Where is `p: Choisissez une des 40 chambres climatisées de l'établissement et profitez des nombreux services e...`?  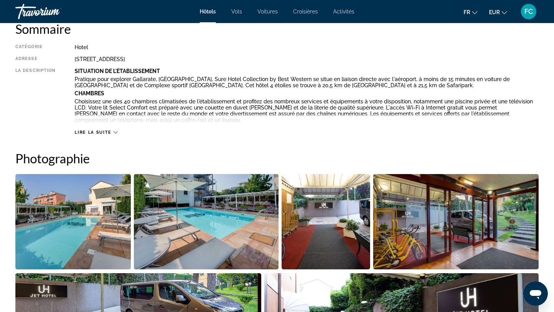 p: Choisissez une des 40 chambres climatisées de l'établissement et profitez des nombreux services e... is located at coordinates (307, 111).